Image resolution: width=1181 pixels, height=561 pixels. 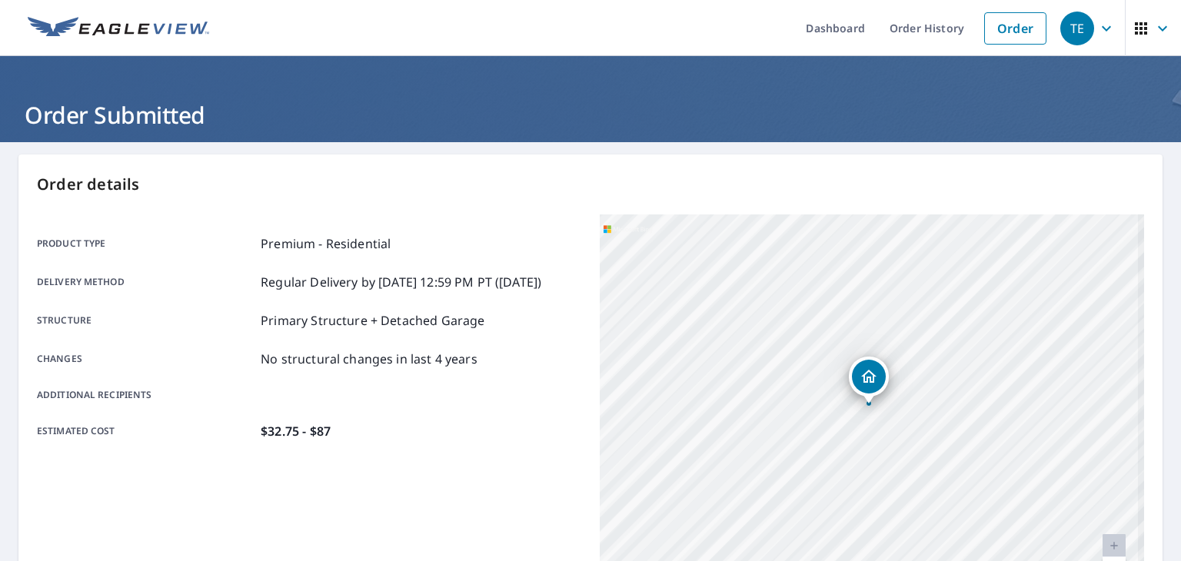 What do you see at coordinates (868, 380) in the screenshot?
I see `div: Dropped pin, building 1, Residential property, 6924 Greenwell Rd Huntertown, IN 46748` at bounding box center [868, 380].